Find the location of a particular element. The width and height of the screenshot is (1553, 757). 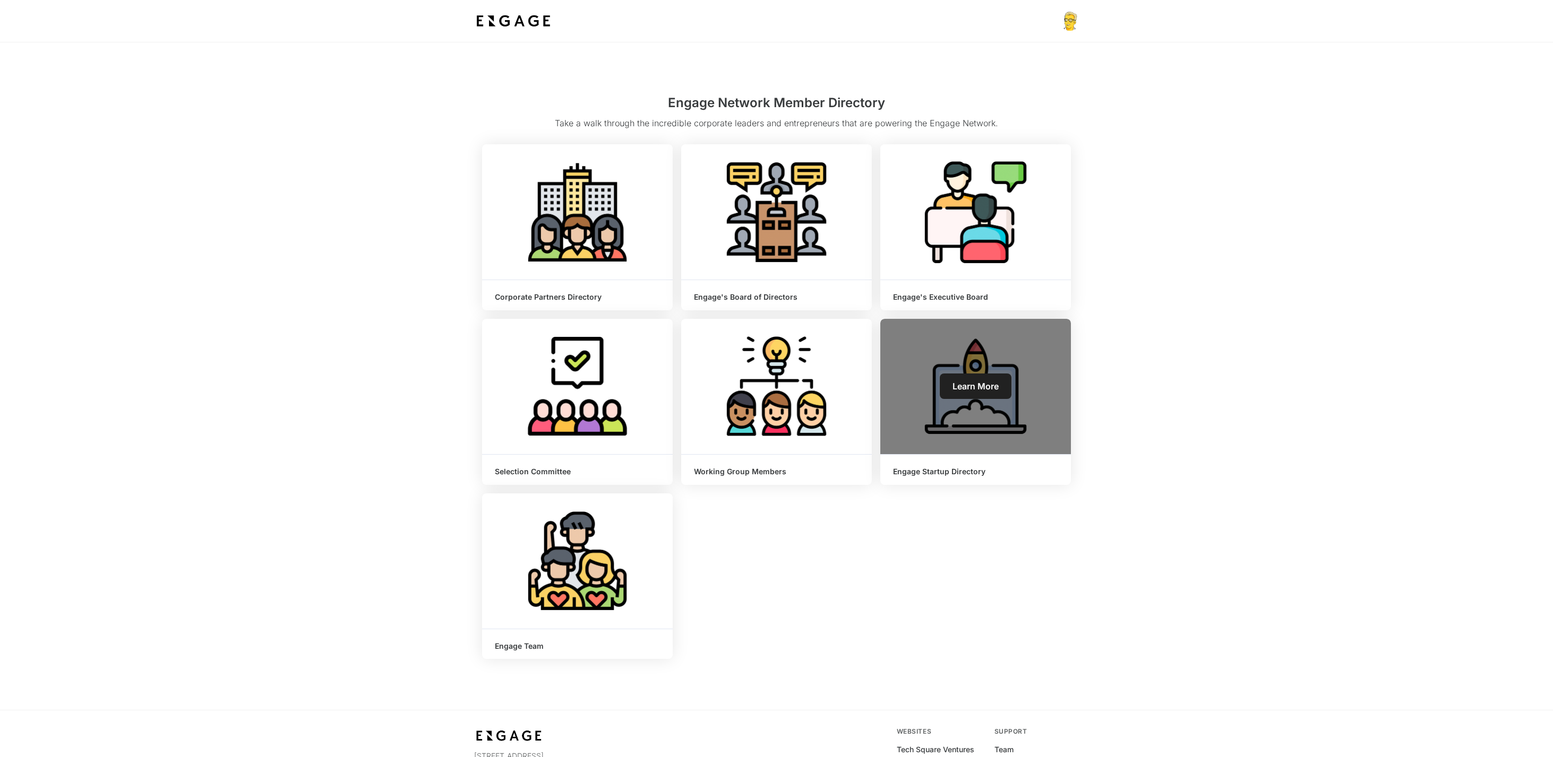

img: Profile picture of Bill Nussey is located at coordinates (1070, 21).